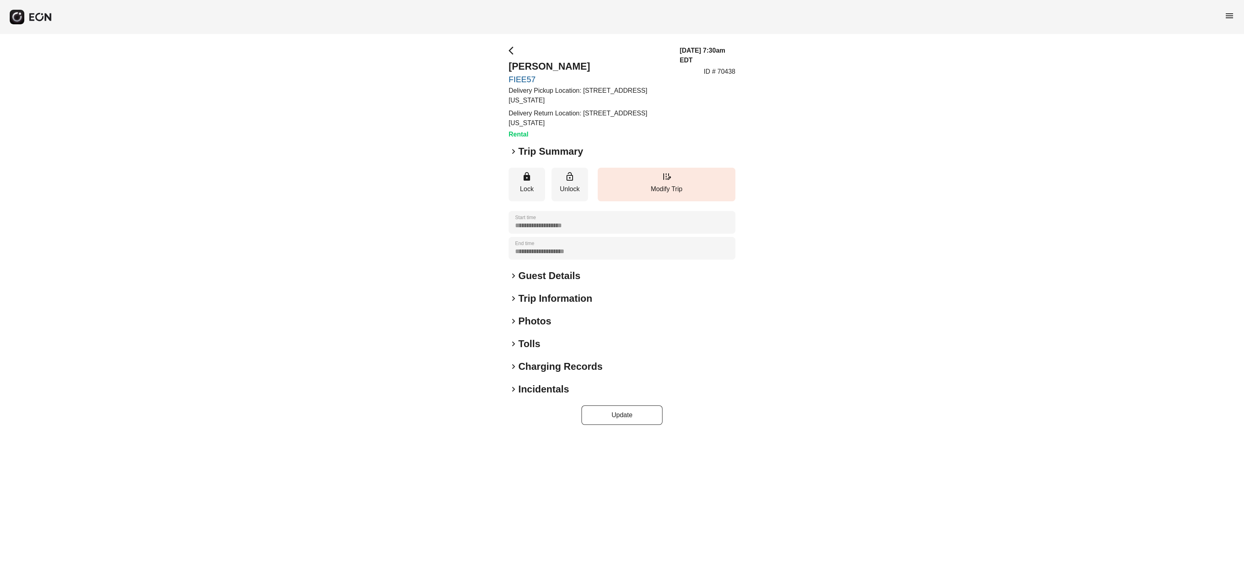 The image size is (1244, 563). I want to click on h2: Charging Records, so click(560, 366).